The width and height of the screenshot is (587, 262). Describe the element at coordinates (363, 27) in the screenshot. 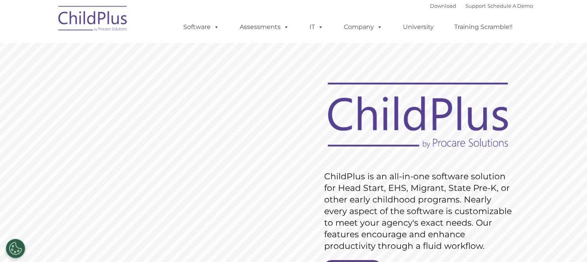

I see `a: Company` at that location.